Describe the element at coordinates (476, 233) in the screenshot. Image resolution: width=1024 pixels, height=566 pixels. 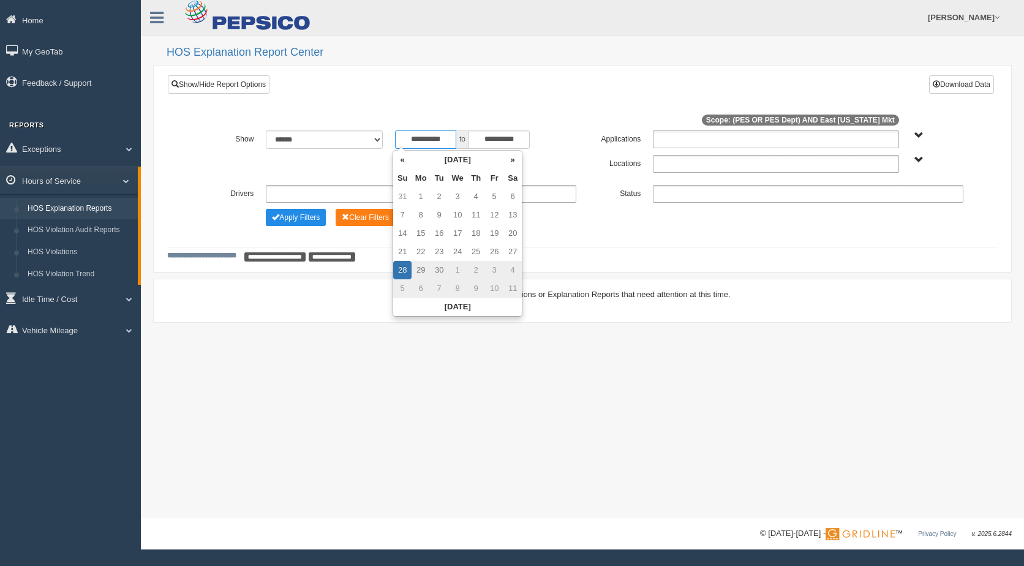
I see `td: 18` at that location.